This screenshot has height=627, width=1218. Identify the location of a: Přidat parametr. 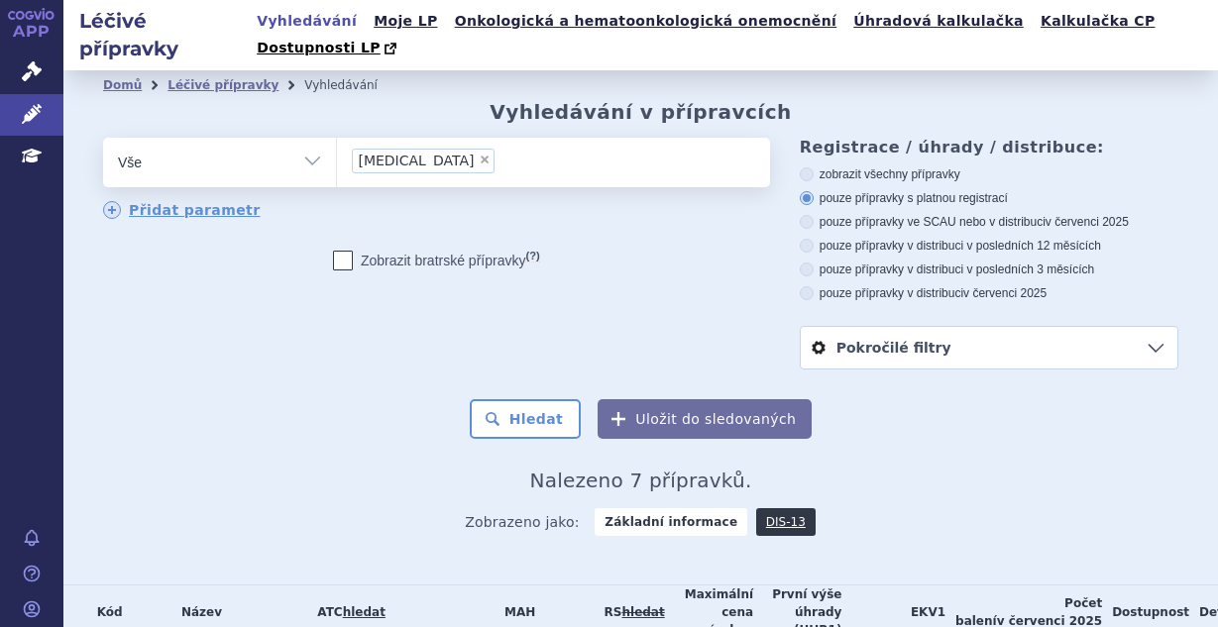
(181, 210).